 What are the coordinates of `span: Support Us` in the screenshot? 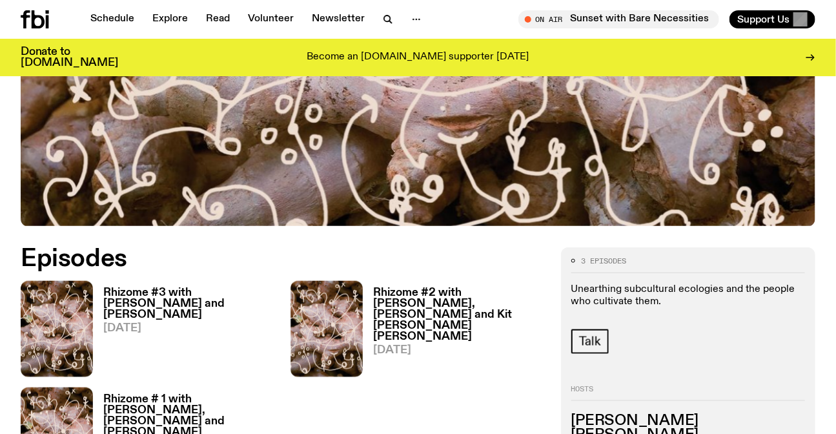 It's located at (763, 19).